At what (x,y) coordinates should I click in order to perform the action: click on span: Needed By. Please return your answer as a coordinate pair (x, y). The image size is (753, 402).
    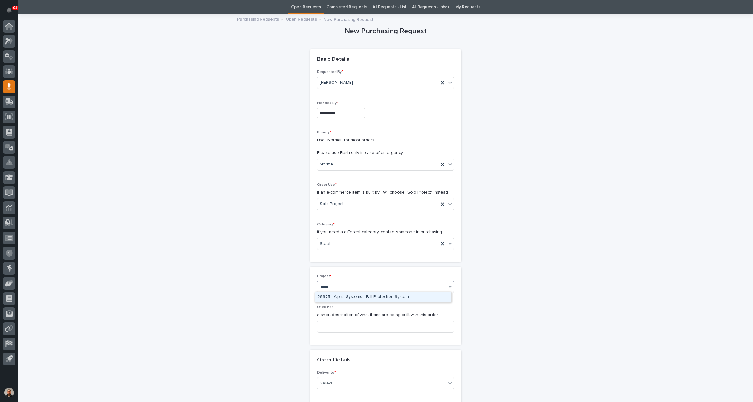
    Looking at the image, I should click on (327, 103).